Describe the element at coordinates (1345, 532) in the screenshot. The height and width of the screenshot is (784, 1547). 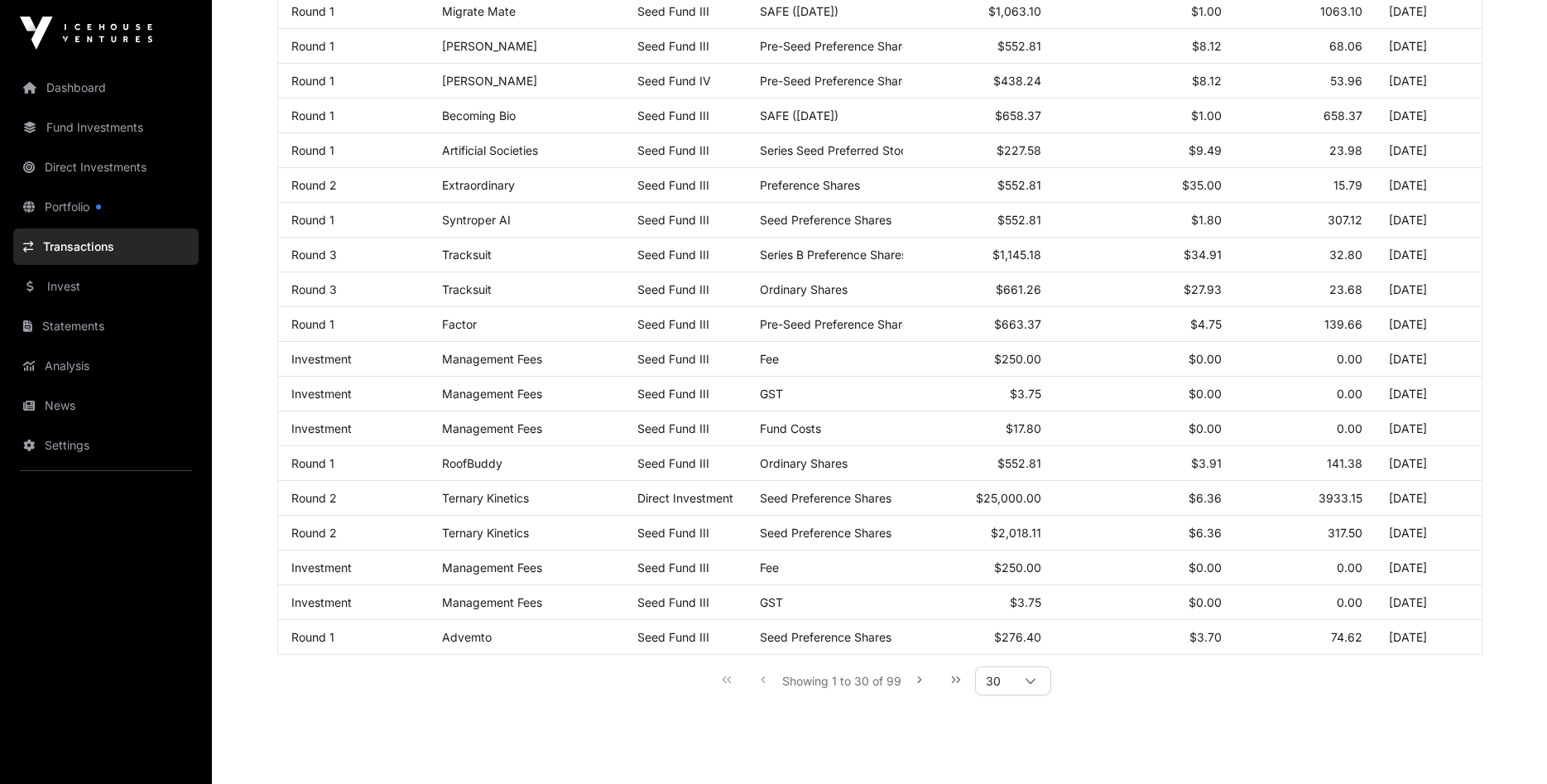
I see `span: 317.50` at that location.